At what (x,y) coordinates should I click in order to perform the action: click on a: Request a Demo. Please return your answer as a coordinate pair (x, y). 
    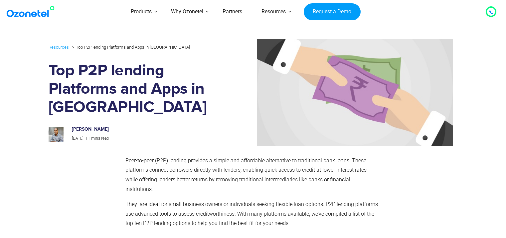
    Looking at the image, I should click on (332, 12).